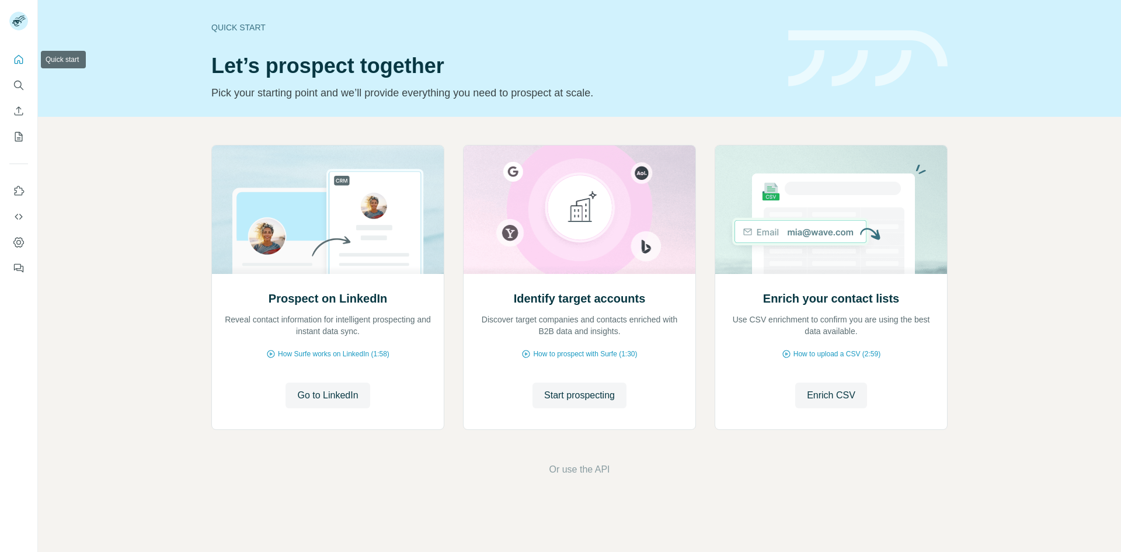 This screenshot has width=1121, height=552. I want to click on button: Search, so click(19, 85).